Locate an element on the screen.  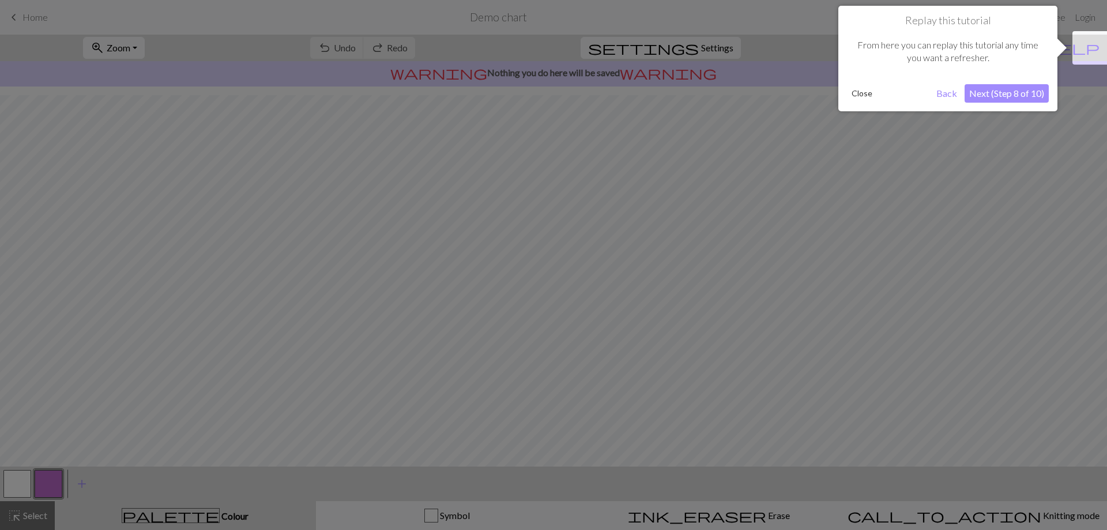
h1: Replay this tutorial is located at coordinates (948, 21).